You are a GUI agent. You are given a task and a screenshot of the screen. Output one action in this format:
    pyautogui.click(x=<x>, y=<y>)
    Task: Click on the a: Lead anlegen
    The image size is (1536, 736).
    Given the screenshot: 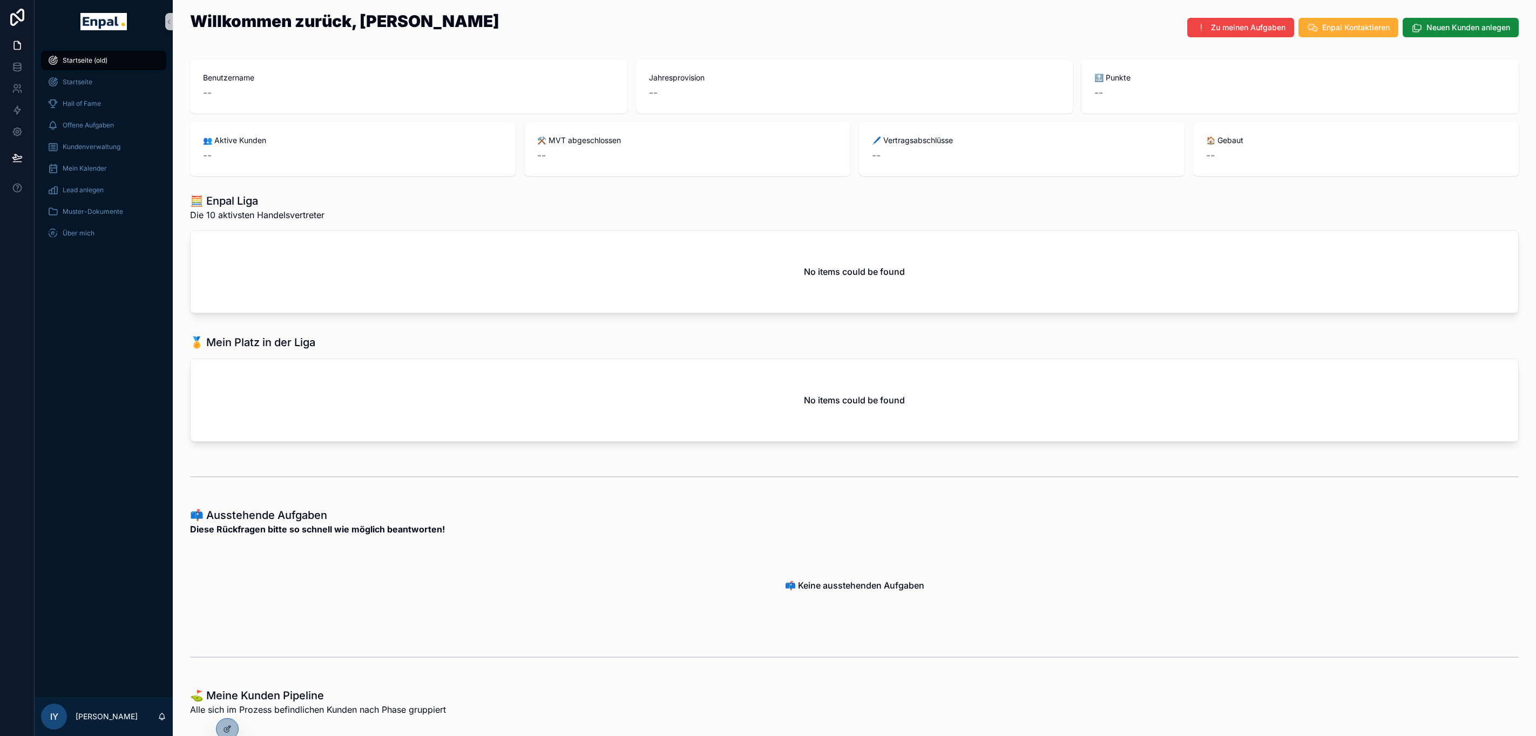 What is the action you would take?
    pyautogui.click(x=104, y=190)
    